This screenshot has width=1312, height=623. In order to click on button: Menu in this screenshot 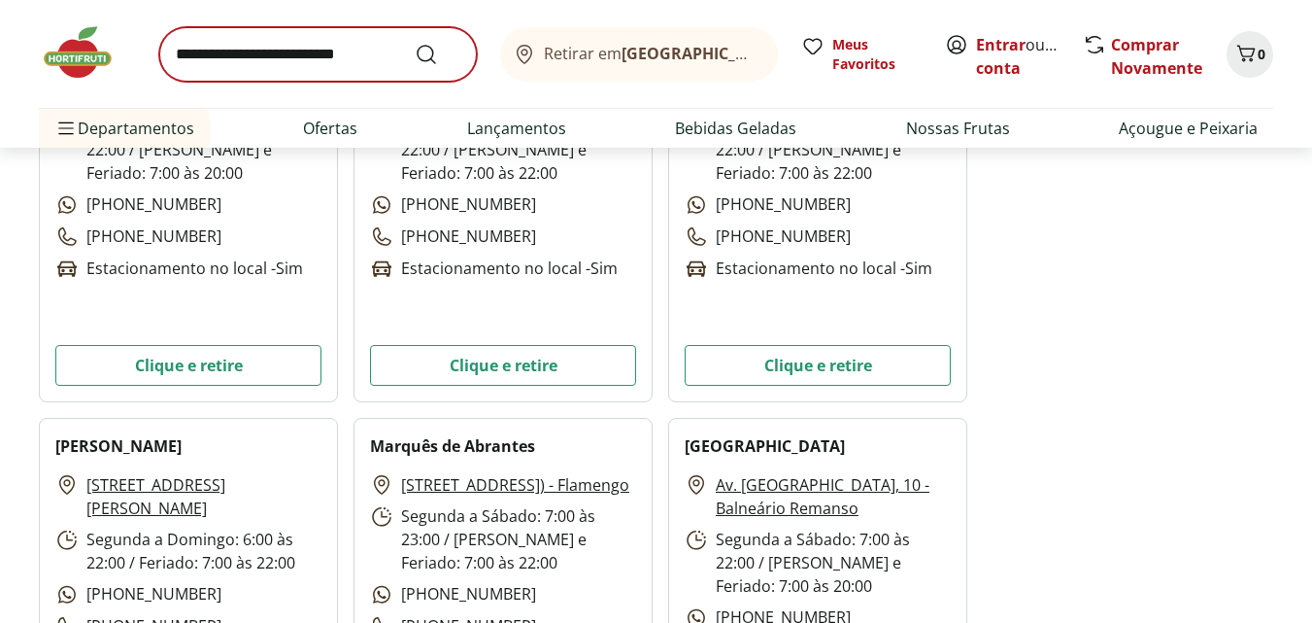, I will do `click(66, 128)`.